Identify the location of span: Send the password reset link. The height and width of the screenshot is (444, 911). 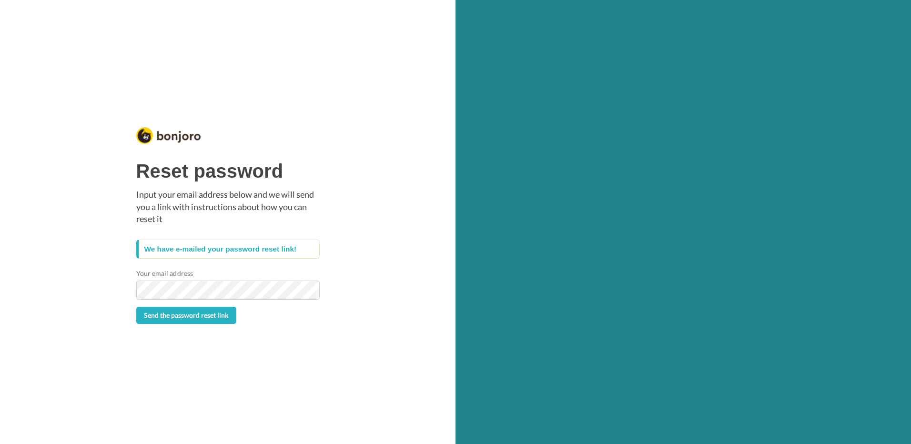
(186, 315).